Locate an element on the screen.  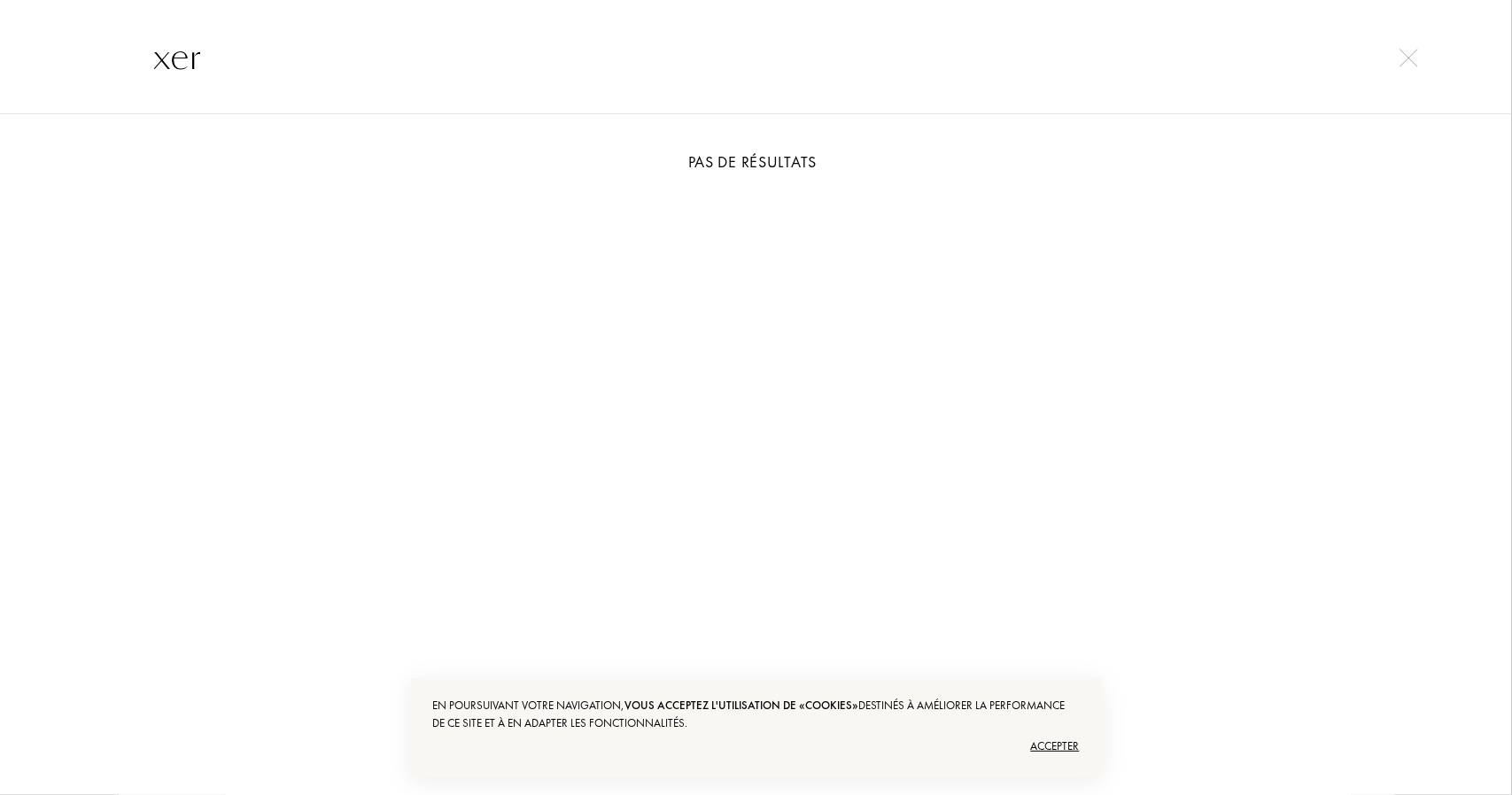
div: Accepter is located at coordinates (756, 746).